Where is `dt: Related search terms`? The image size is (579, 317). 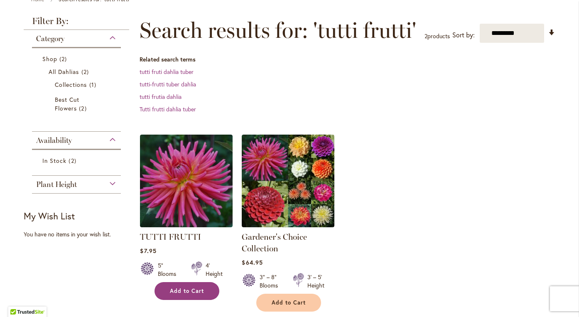 dt: Related search terms is located at coordinates (347, 59).